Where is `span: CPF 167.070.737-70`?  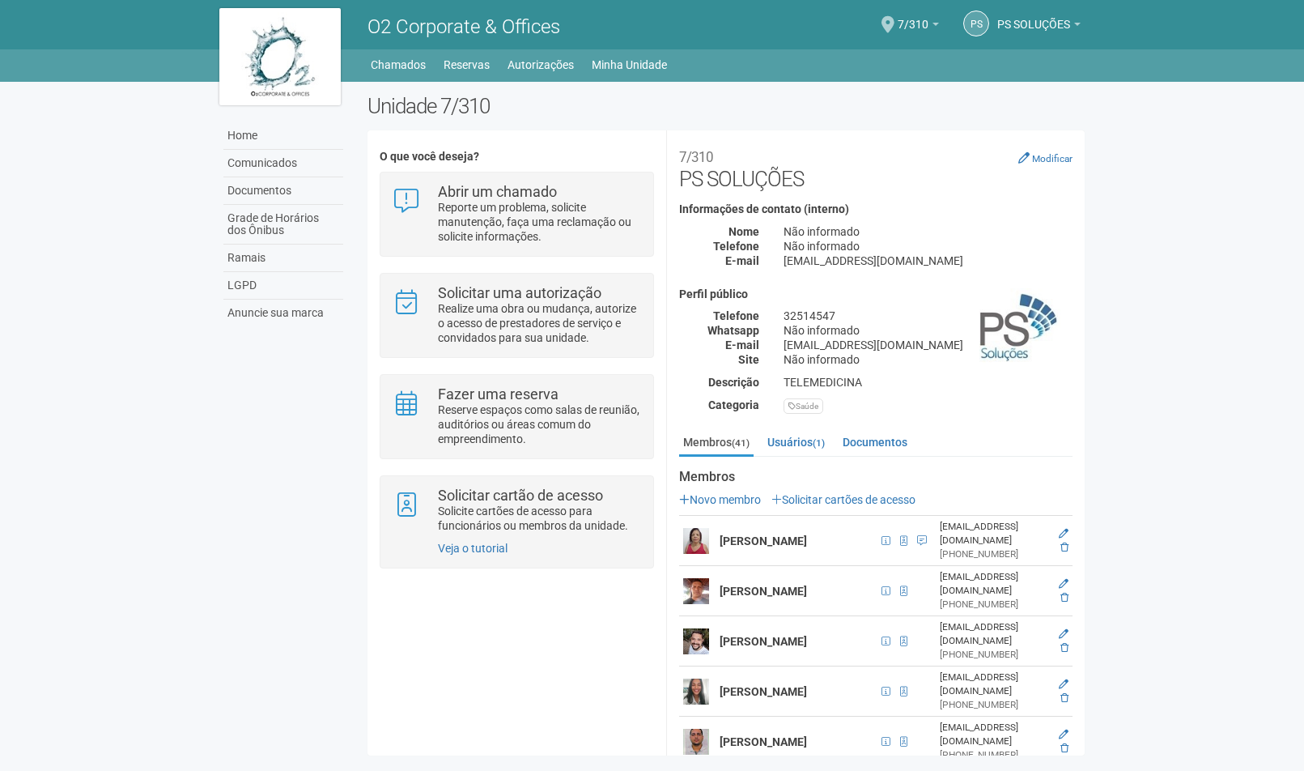
span: CPF 167.070.737-70 is located at coordinates (886, 691).